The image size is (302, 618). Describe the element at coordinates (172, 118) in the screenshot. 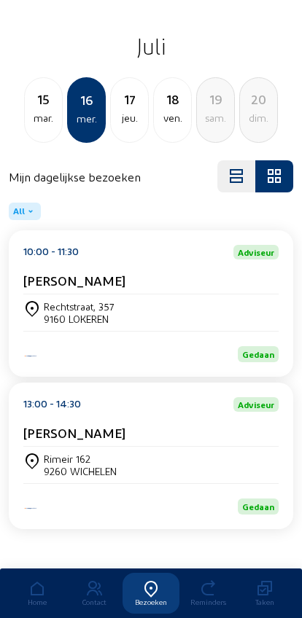

I see `div: ven.` at that location.